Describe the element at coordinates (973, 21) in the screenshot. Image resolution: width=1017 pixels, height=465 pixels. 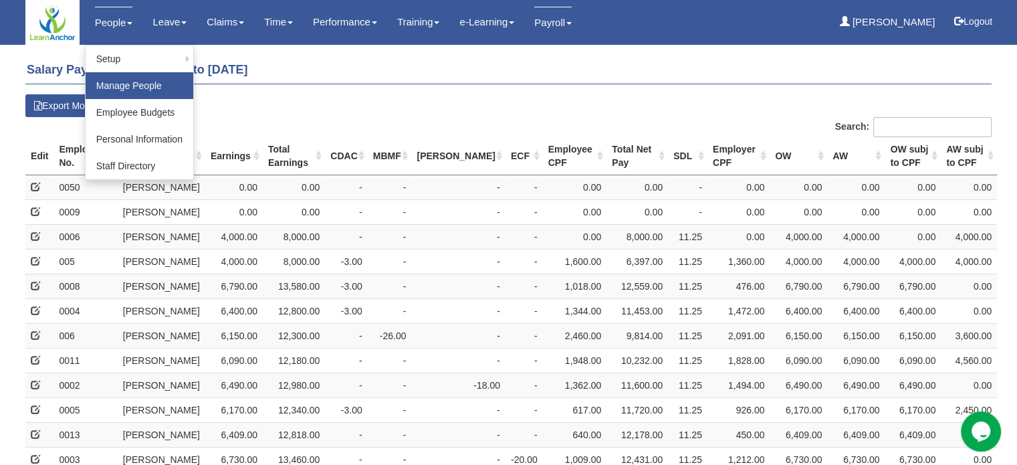
I see `button: Logout` at that location.